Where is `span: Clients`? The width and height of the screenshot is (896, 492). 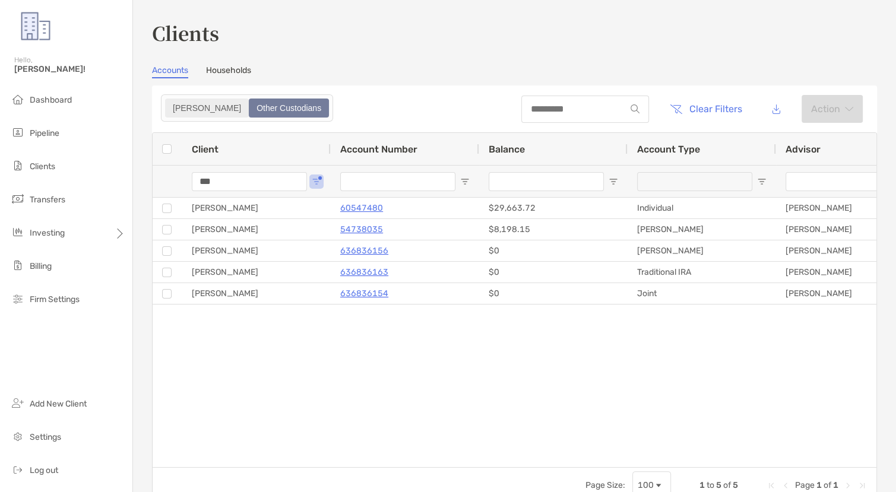
span: Clients is located at coordinates (42, 166).